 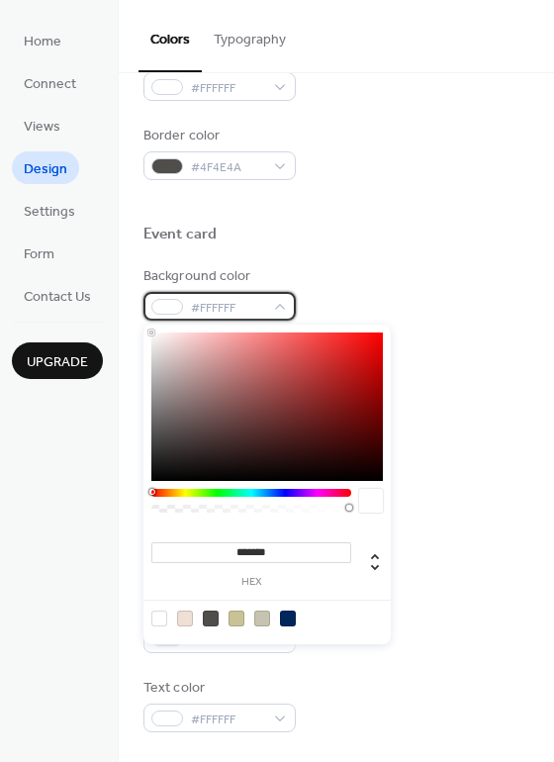 I want to click on span: #4F4E4A, so click(x=228, y=167).